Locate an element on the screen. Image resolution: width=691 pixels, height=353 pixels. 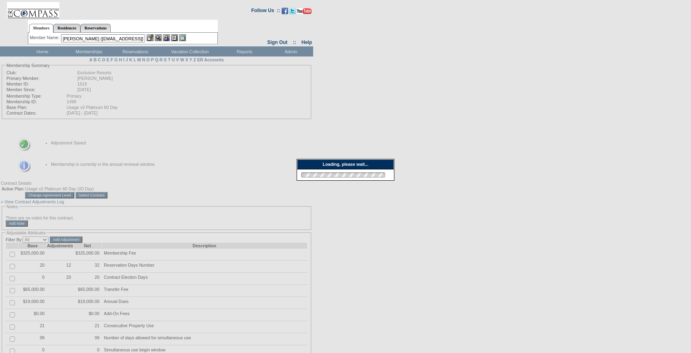
td: Follow Us :: is located at coordinates (265, 12).